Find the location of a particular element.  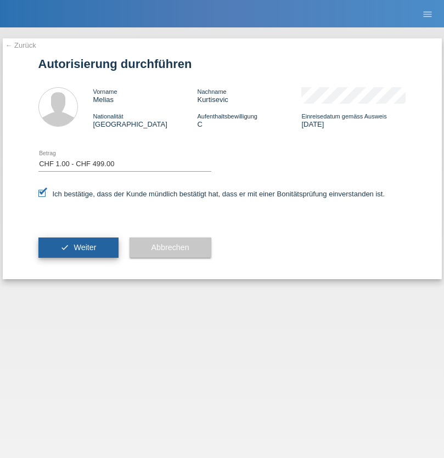

button: Abbrechen is located at coordinates (170, 248).